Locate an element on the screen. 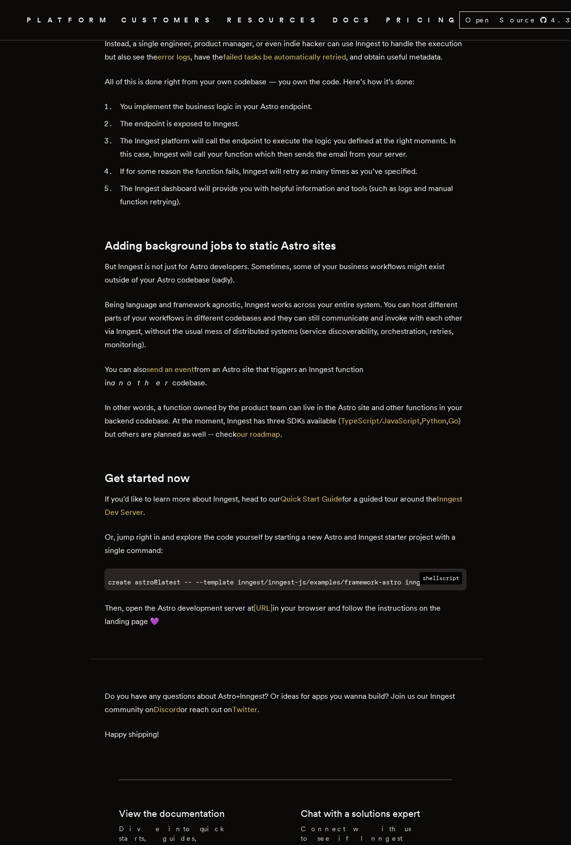 This screenshot has height=845, width=571. a: Inngest Dev Server is located at coordinates (284, 505).